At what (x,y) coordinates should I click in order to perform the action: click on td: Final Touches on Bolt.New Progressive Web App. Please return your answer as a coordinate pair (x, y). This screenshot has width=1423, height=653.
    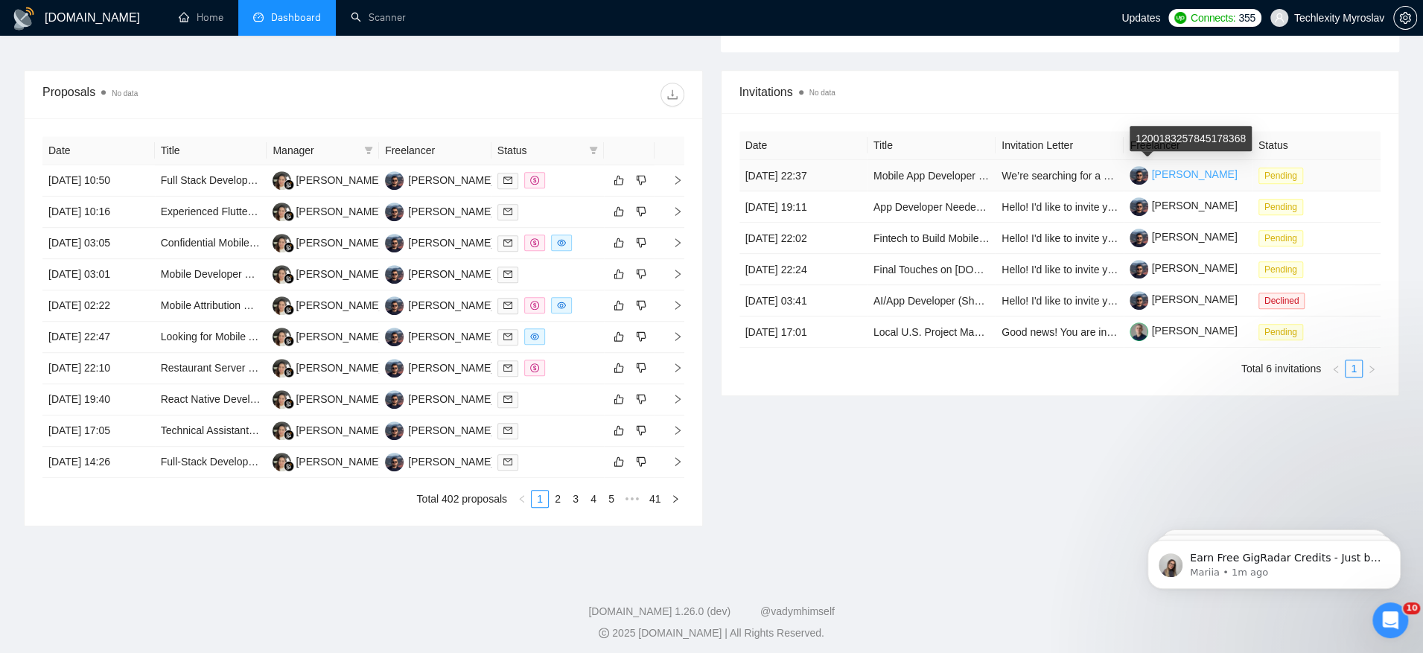
    Looking at the image, I should click on (932, 270).